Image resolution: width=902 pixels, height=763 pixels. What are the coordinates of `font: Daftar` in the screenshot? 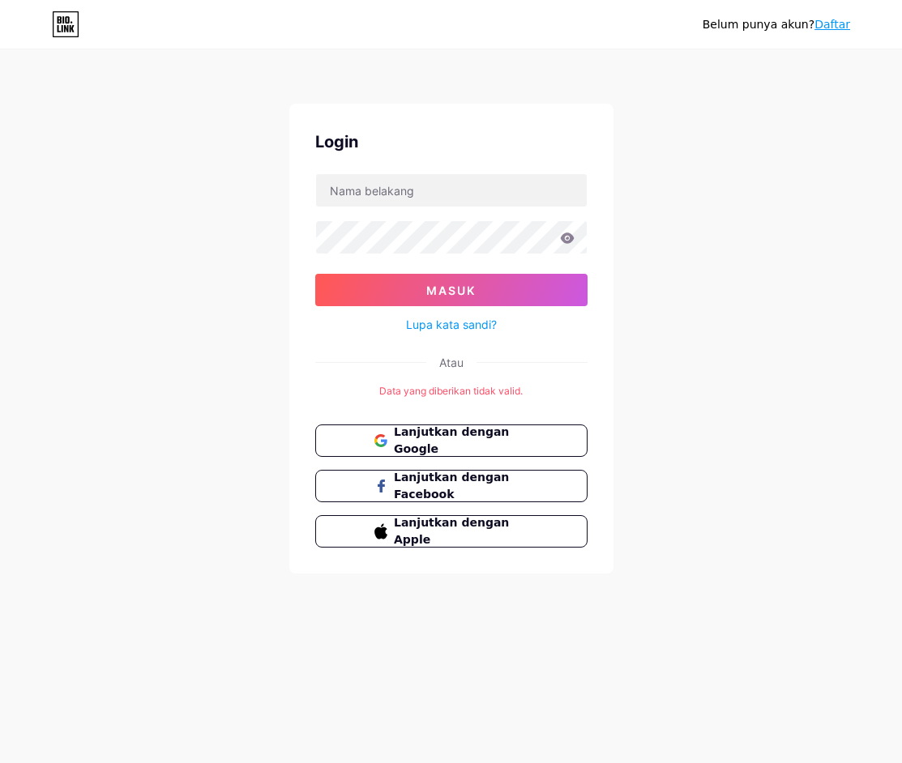 It's located at (832, 24).